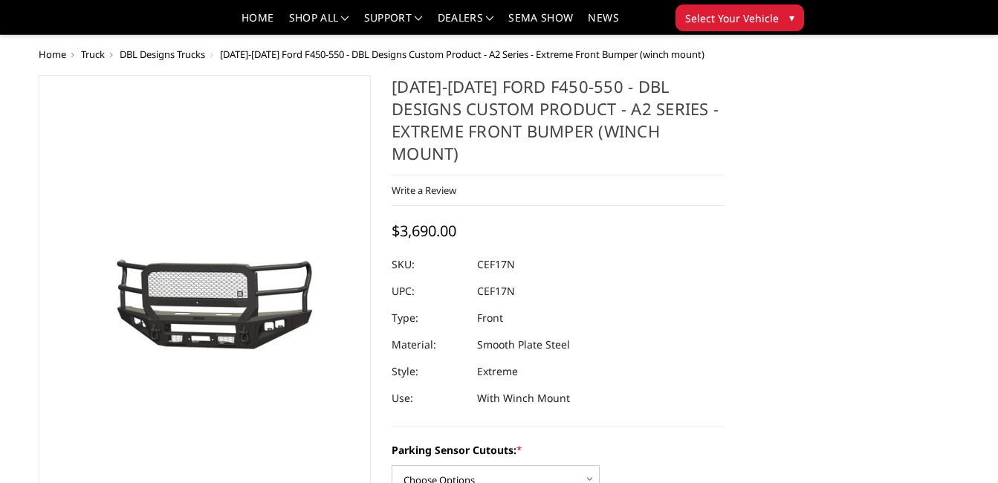  Describe the element at coordinates (540, 23) in the screenshot. I see `a: SEMA Show` at that location.